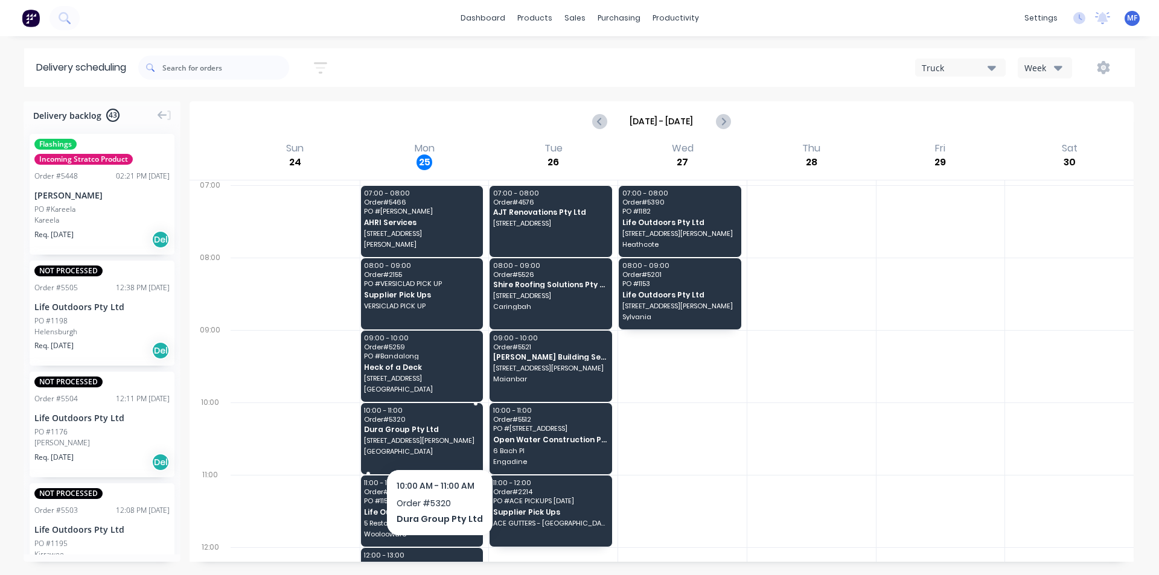 The image size is (1159, 575). What do you see at coordinates (421, 306) in the screenshot?
I see `span: VERSICLAD PICK UP` at bounding box center [421, 306].